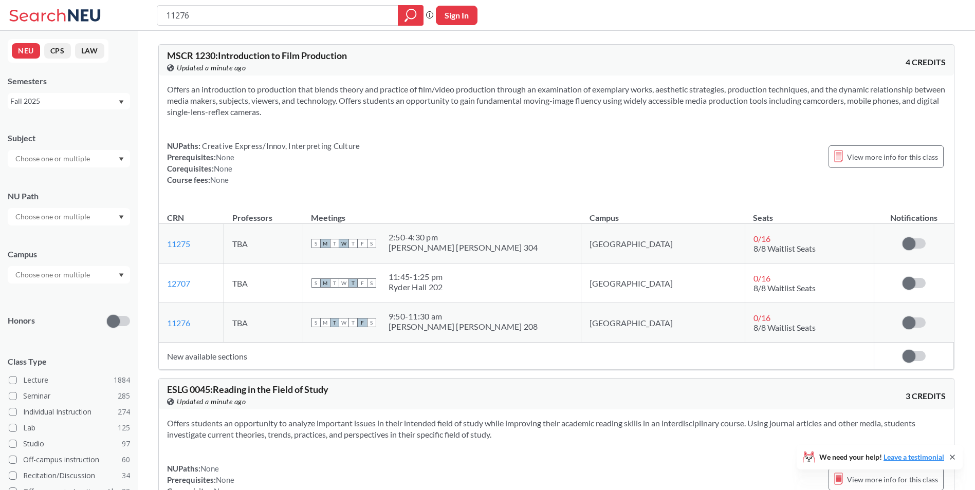 This screenshot has height=490, width=975. Describe the element at coordinates (178, 244) in the screenshot. I see `a: 11275` at that location.